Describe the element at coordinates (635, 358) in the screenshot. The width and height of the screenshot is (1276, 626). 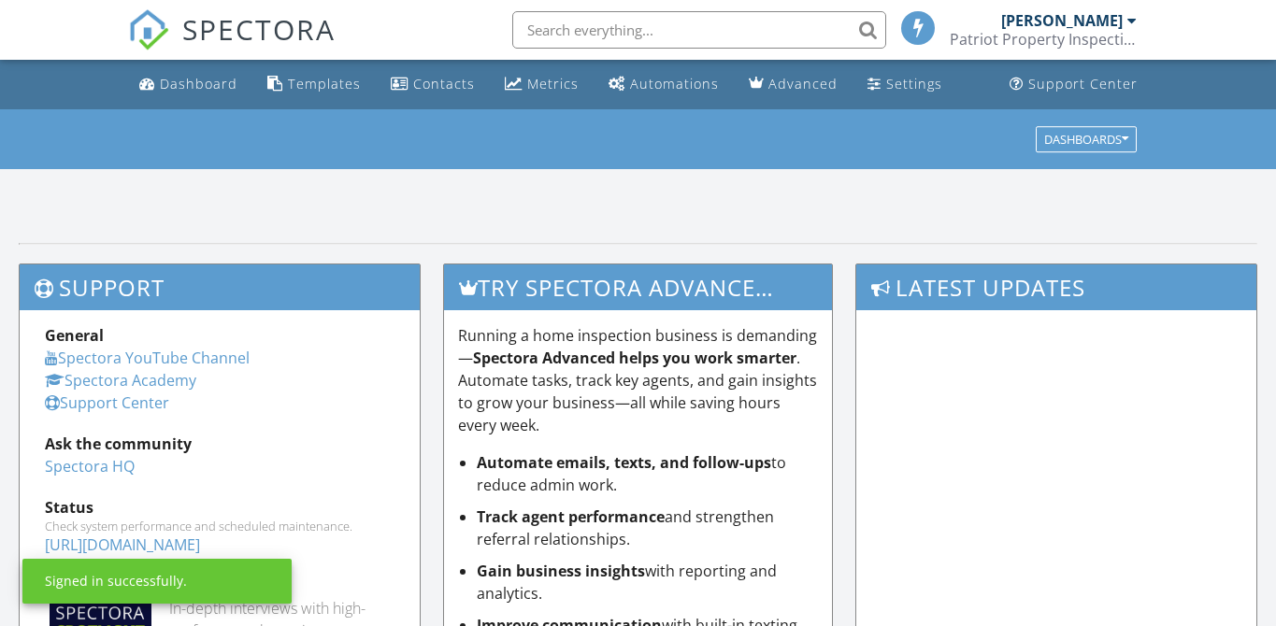
I see `strong: Spectora Advanced helps you work smarter` at that location.